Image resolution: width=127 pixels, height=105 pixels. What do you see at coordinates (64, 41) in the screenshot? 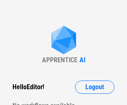
I see `img: Apprentice AI` at bounding box center [64, 41].